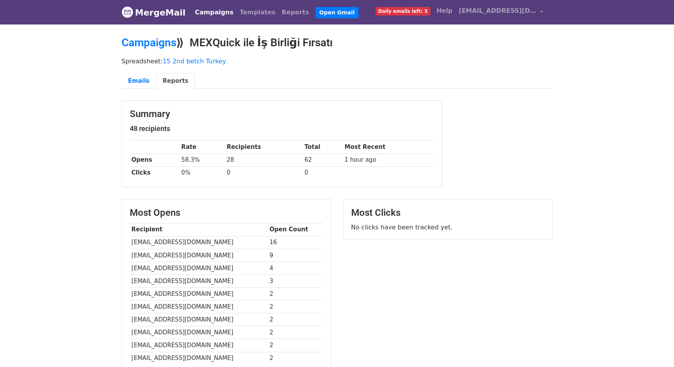  What do you see at coordinates (448, 212) in the screenshot?
I see `h3: Most Clicks` at bounding box center [448, 212].